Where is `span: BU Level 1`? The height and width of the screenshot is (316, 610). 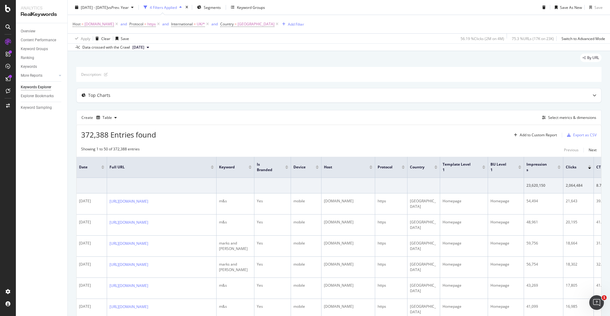 span: BU Level 1 is located at coordinates (500, 167).